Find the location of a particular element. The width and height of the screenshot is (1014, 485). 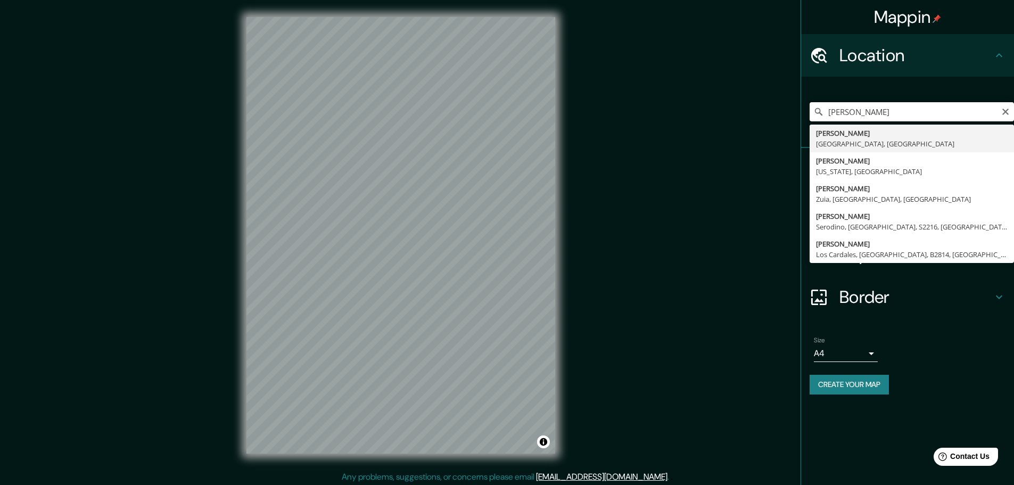

div: Location is located at coordinates (908, 55).